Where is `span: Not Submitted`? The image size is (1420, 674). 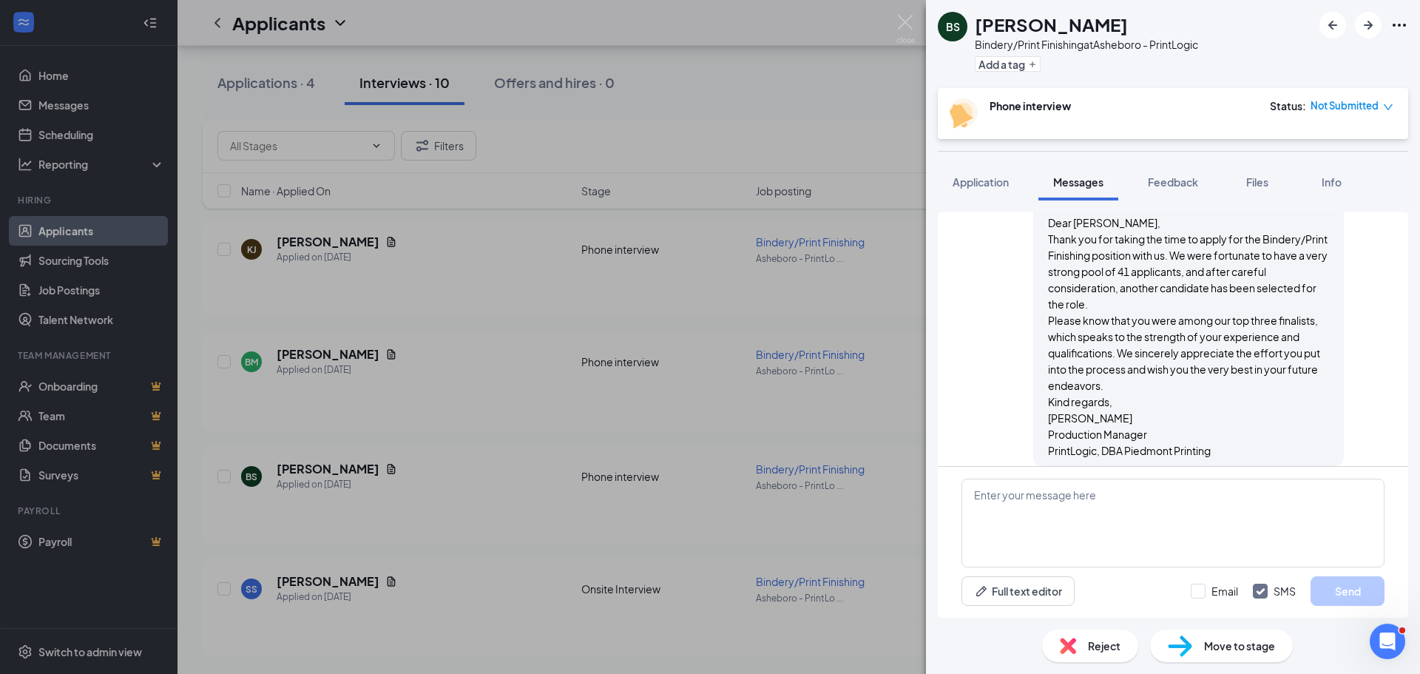 span: Not Submitted is located at coordinates (1344, 106).